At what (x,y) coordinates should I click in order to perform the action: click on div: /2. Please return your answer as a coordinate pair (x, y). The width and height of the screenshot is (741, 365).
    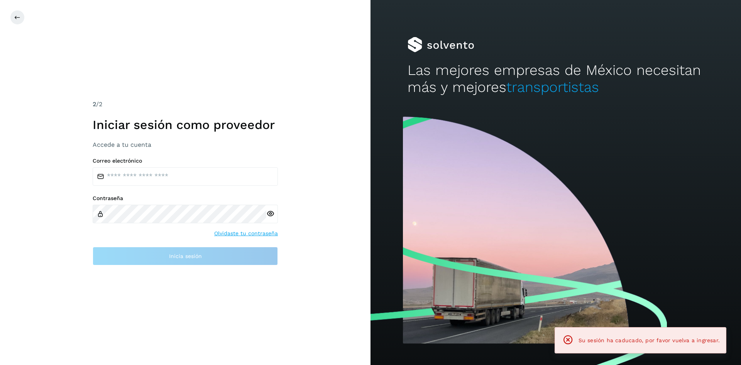
    Looking at the image, I should click on (185, 104).